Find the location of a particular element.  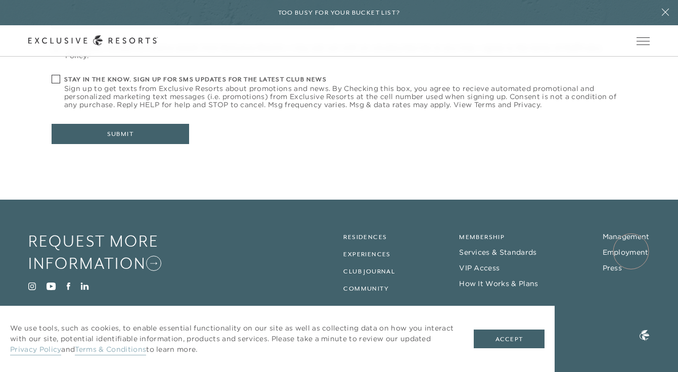

a: Terms & Conditions is located at coordinates (110, 350).